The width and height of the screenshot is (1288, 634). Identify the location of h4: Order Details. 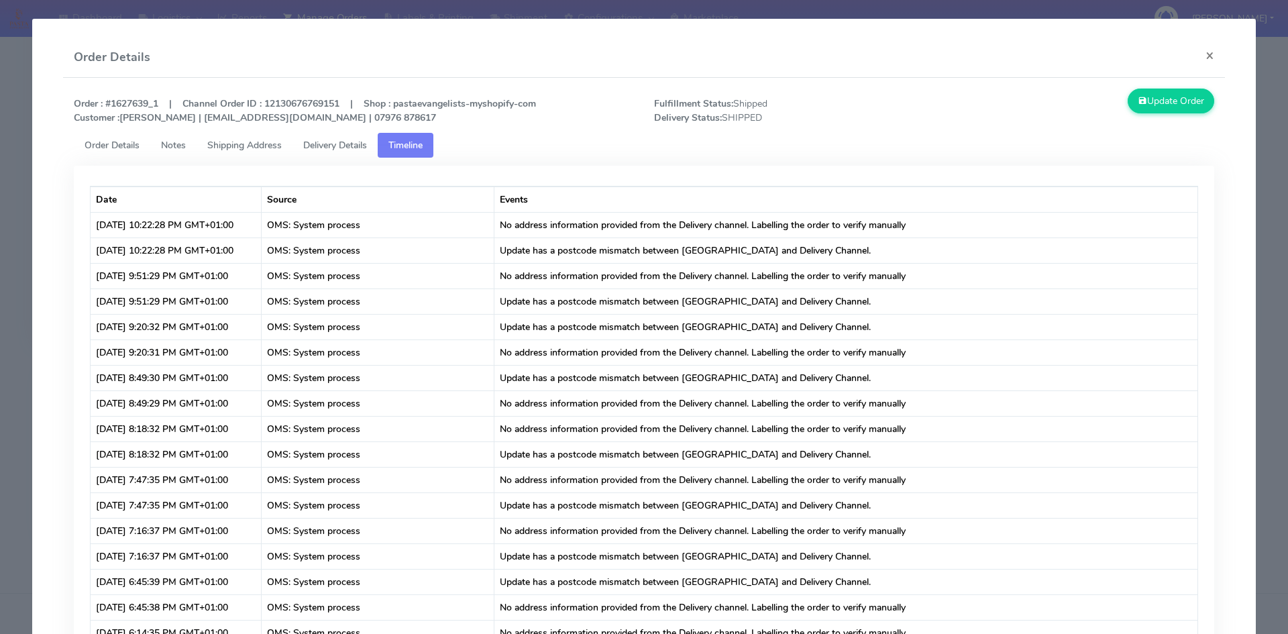
(112, 57).